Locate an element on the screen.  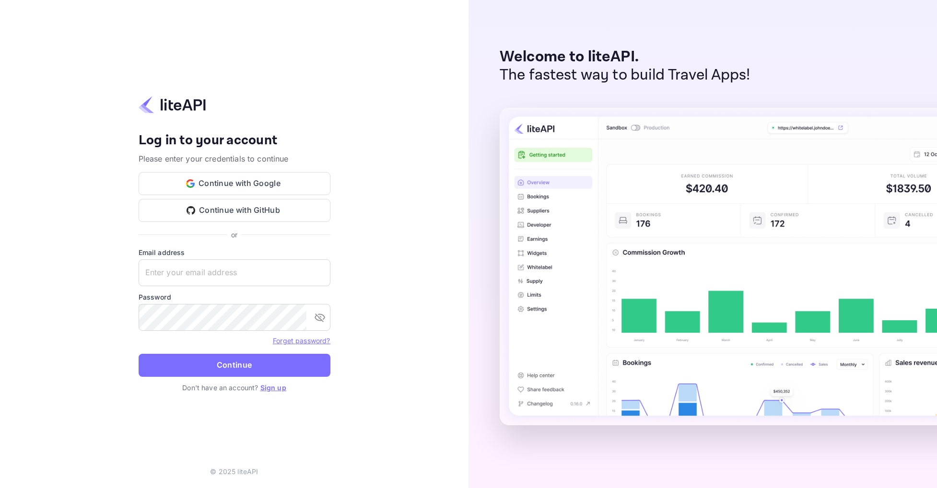
p: © 2025 liteAPI is located at coordinates (234, 471).